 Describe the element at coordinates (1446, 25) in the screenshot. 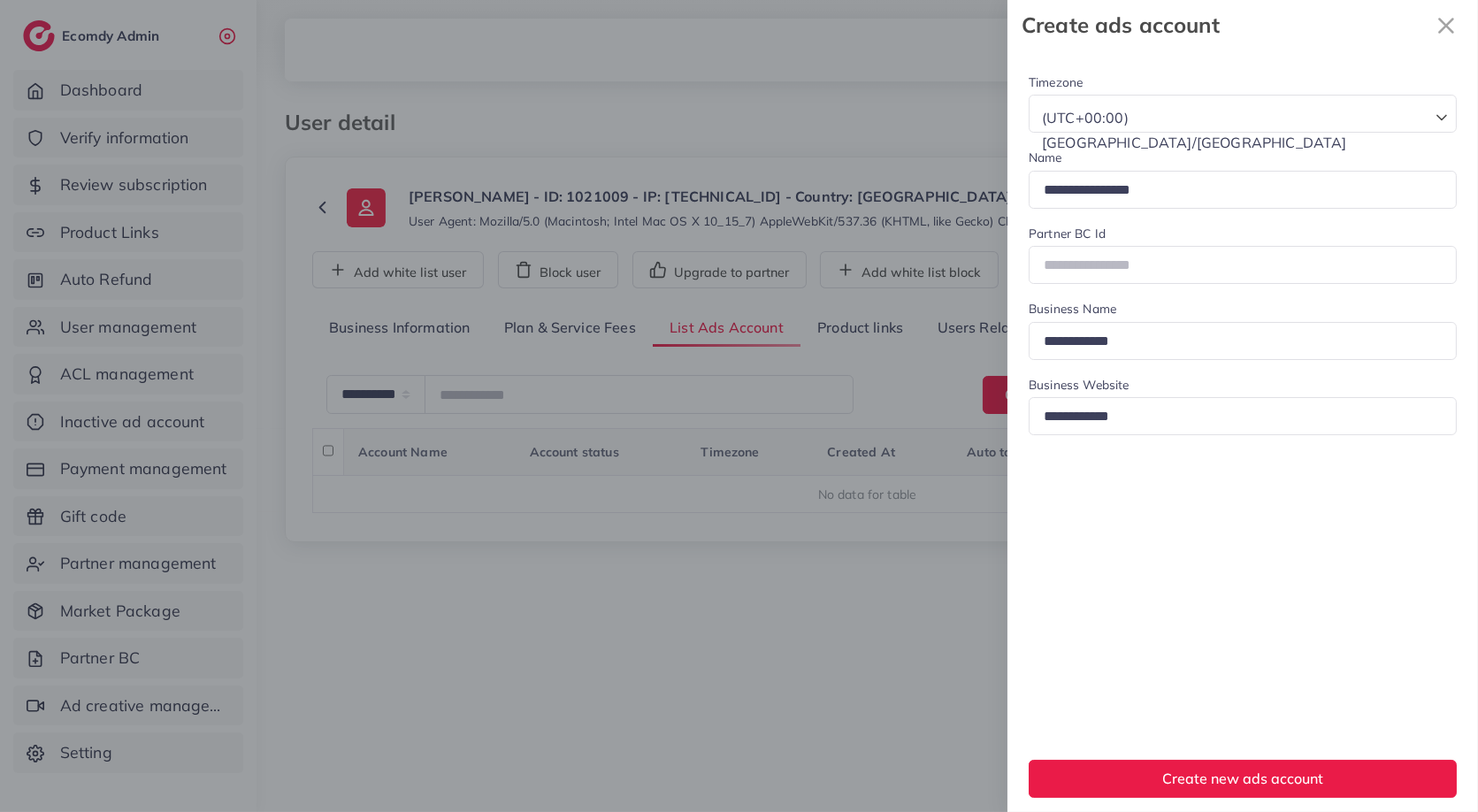

I see `button: Close` at that location.